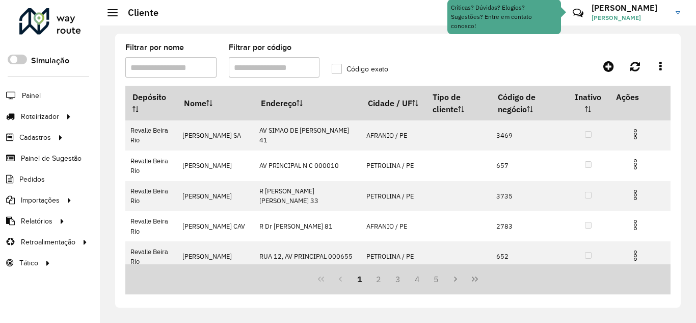 The width and height of the screenshot is (696, 323). Describe the element at coordinates (640, 97) in the screenshot. I see `th: Ações` at that location.